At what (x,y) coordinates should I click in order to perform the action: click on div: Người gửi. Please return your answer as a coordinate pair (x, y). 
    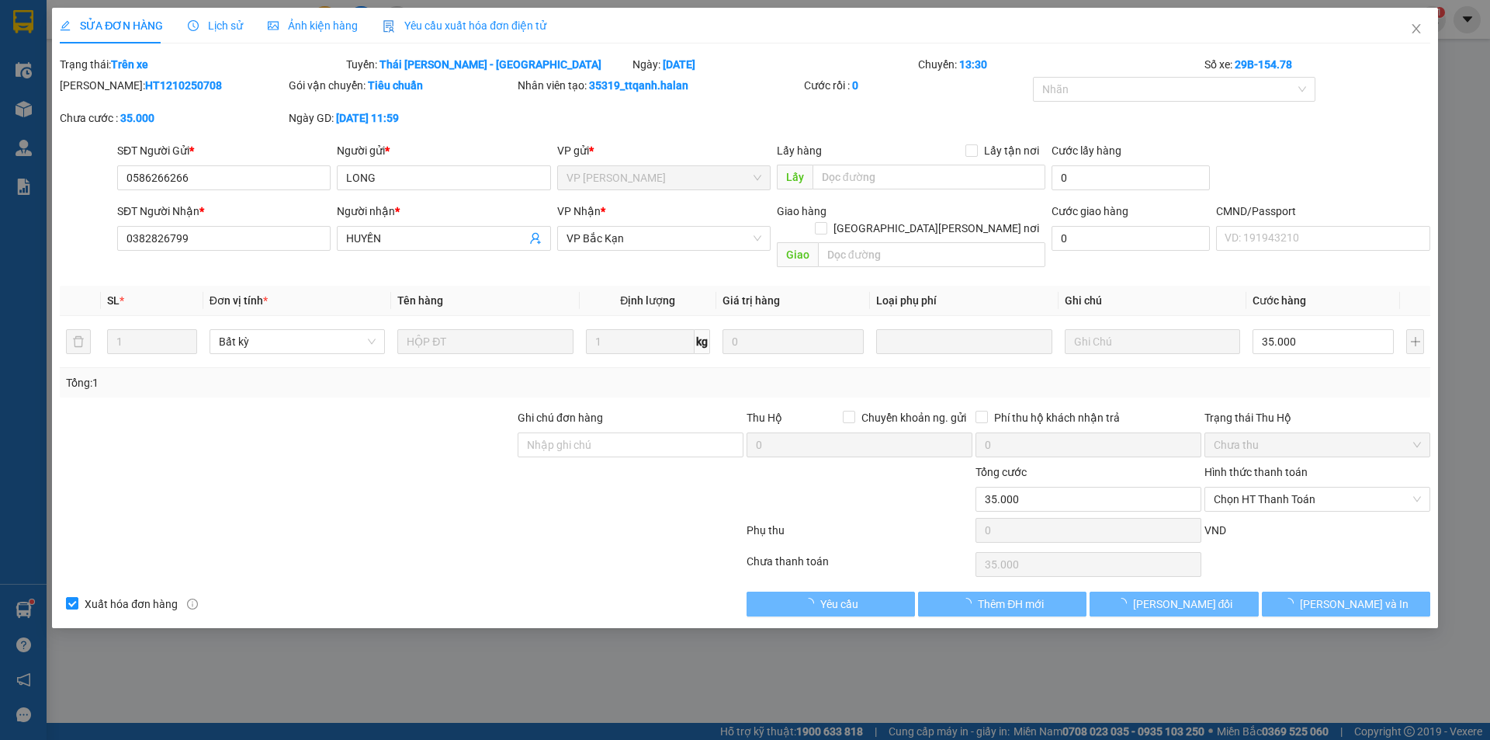
    Looking at the image, I should click on (443, 151).